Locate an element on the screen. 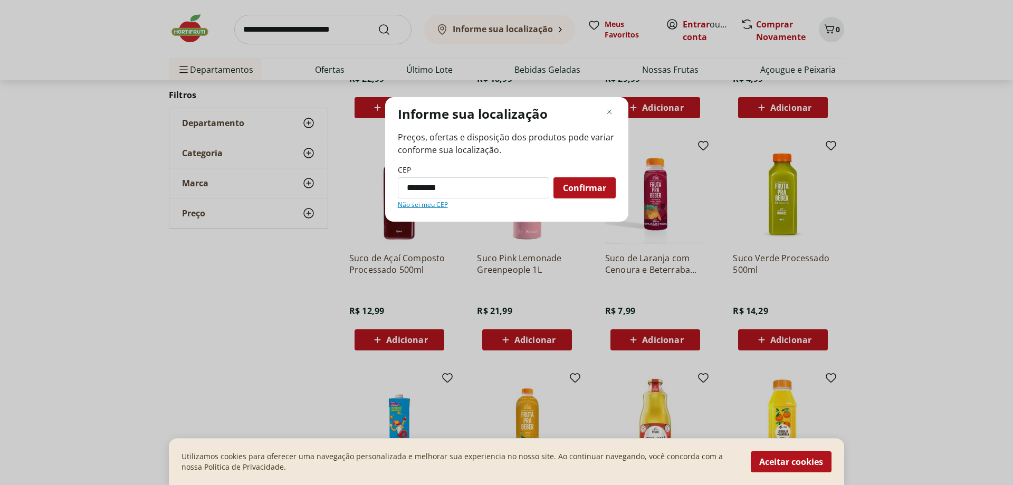 This screenshot has width=1013, height=485. span: Preços, ofertas e disposição dos produtos pode variar conforme sua localização. is located at coordinates (506, 143).